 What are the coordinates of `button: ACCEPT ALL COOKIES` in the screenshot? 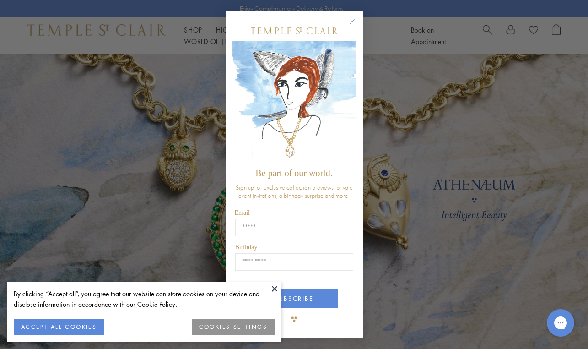 It's located at (59, 327).